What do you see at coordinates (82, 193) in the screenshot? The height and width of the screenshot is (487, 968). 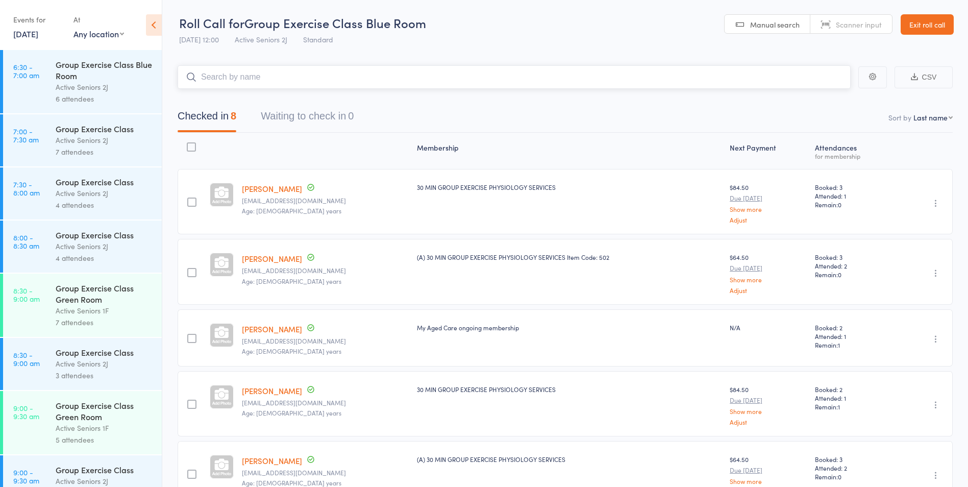 I see `a: 7:30 -8:00 amGroup Exercise ClassActive Seniors 2J4 attendees` at bounding box center [82, 193].